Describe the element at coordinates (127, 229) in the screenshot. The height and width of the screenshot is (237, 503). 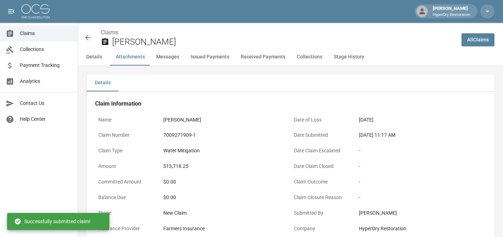
I see `p: Insurance Provider` at that location.